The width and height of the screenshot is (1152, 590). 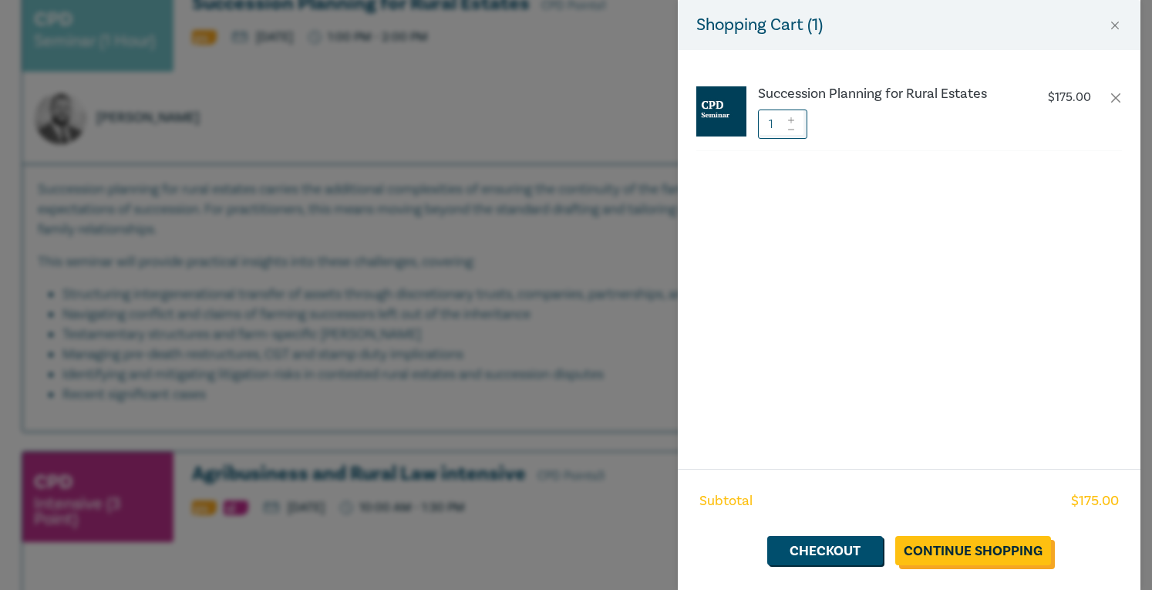 What do you see at coordinates (1115, 25) in the screenshot?
I see `button: Close` at bounding box center [1115, 25].